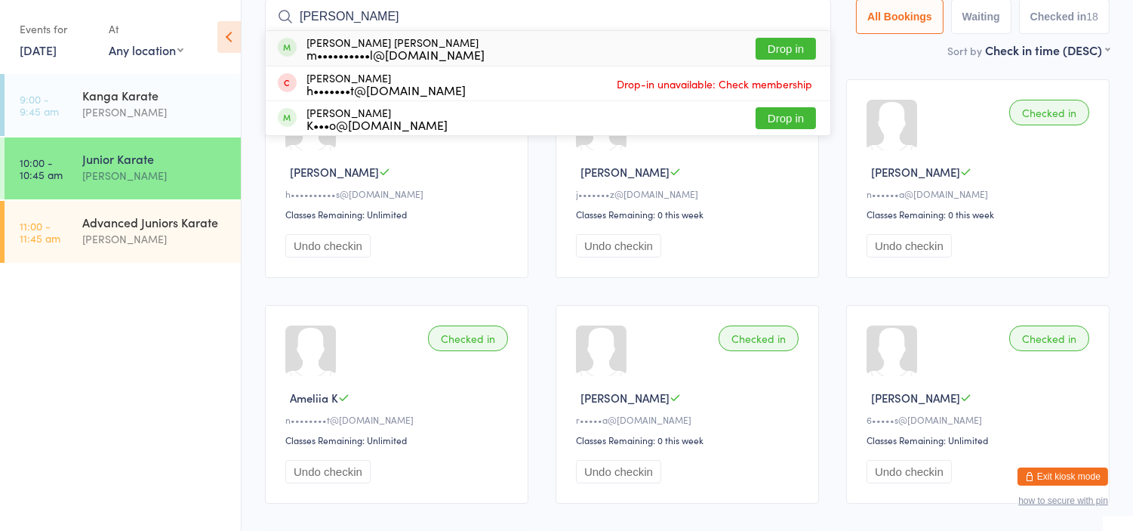 This screenshot has width=1133, height=531. Describe the element at coordinates (1063, 476) in the screenshot. I see `button: Exit kiosk mode` at that location.